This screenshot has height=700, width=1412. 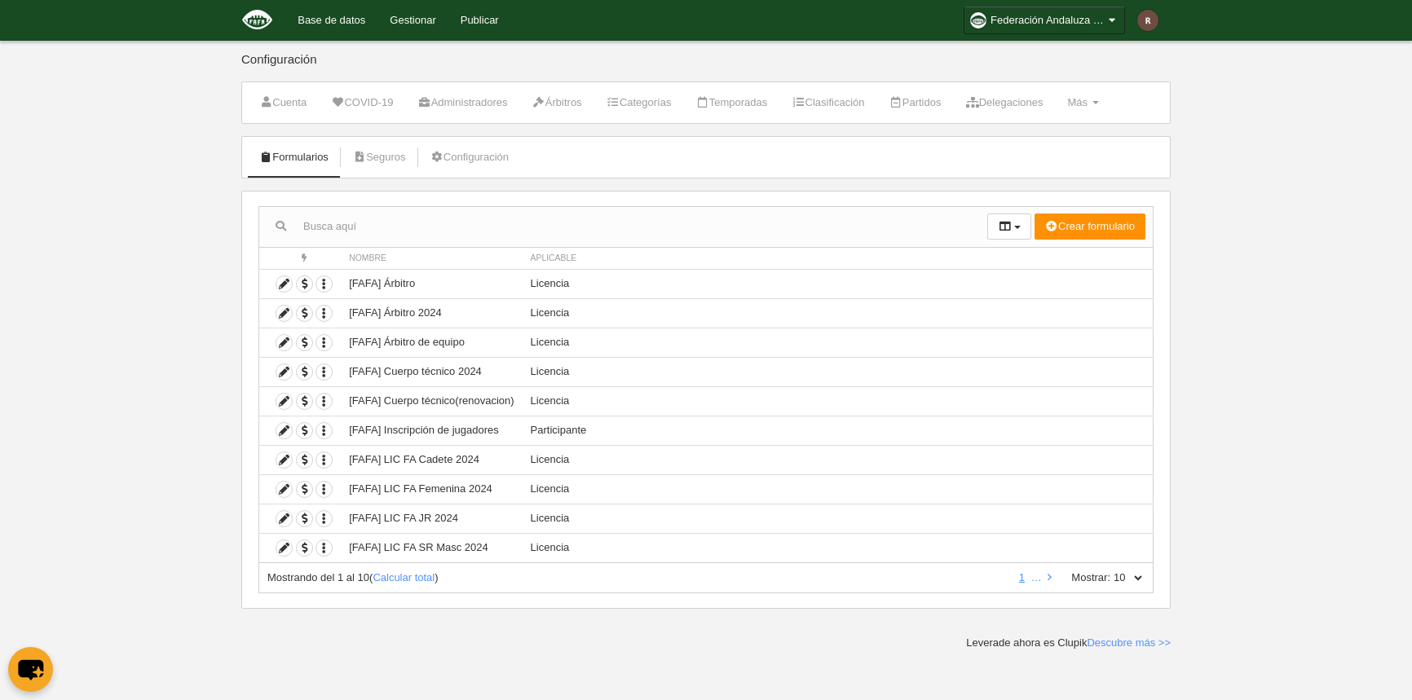 I want to click on span: Federación Andaluza de Fútbol Americano, so click(x=1048, y=20).